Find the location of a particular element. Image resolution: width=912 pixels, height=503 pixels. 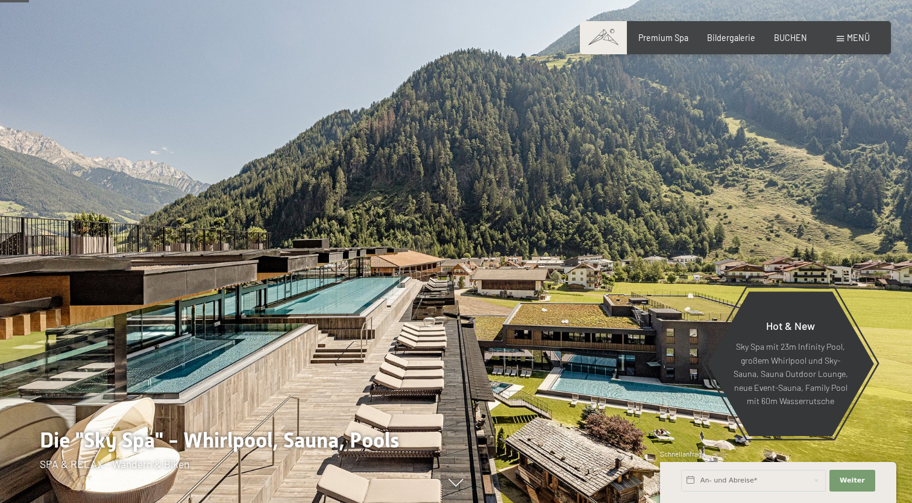

p: Sky Spa mit 23m Infinity Pool, großem Whirlpool und Sky-Sauna, Sauna Outdoor Lounge, neue Event-S... is located at coordinates (791, 374).